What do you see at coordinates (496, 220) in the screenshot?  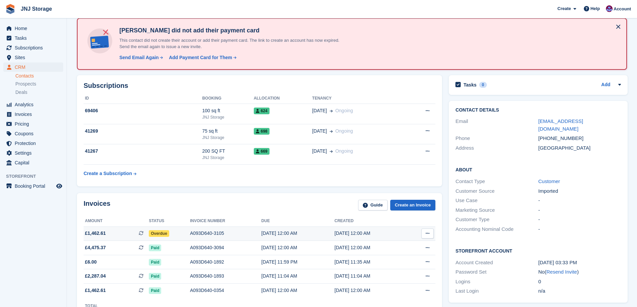 I see `div: Customer Type` at bounding box center [496, 220].